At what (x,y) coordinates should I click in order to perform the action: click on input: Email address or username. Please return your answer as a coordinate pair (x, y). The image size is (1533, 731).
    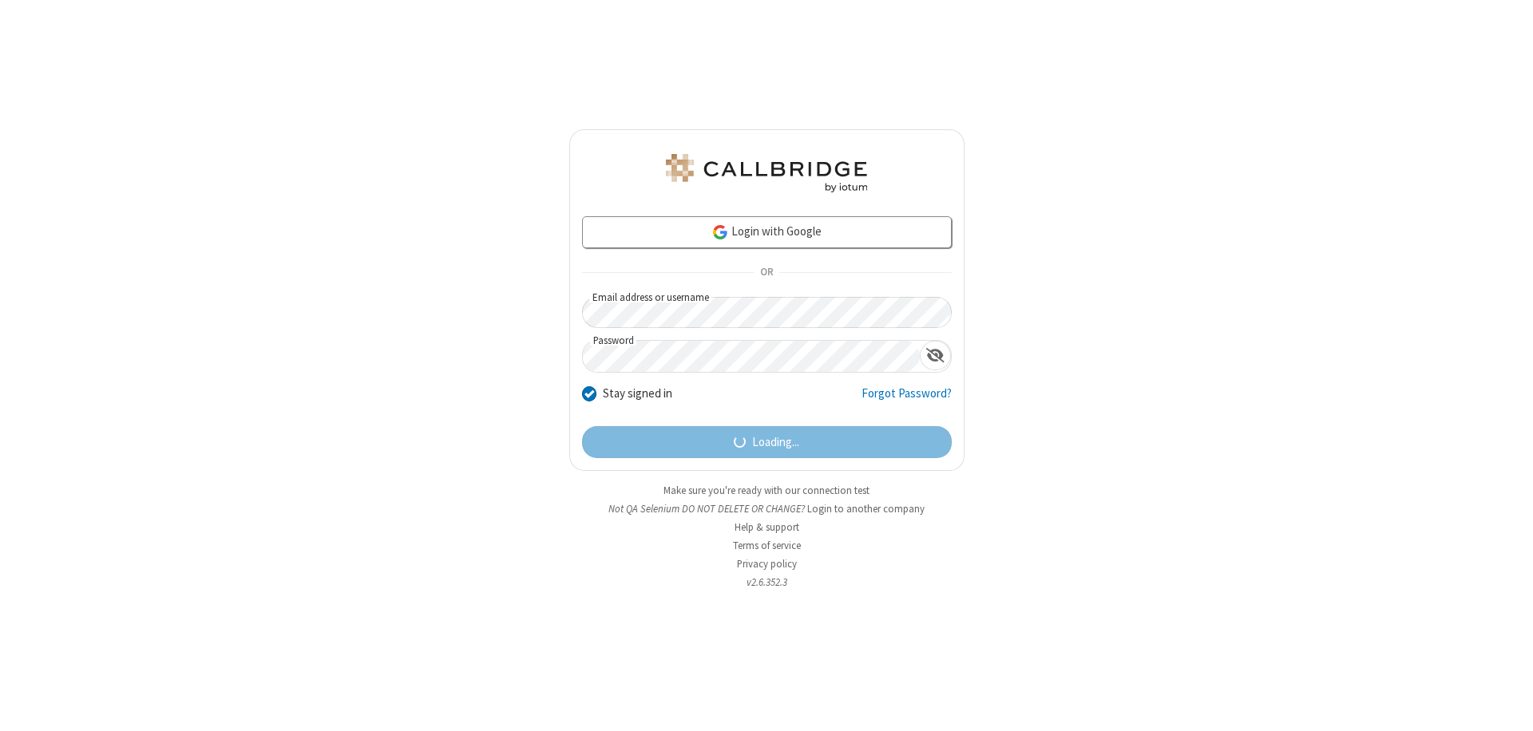
    Looking at the image, I should click on (766, 312).